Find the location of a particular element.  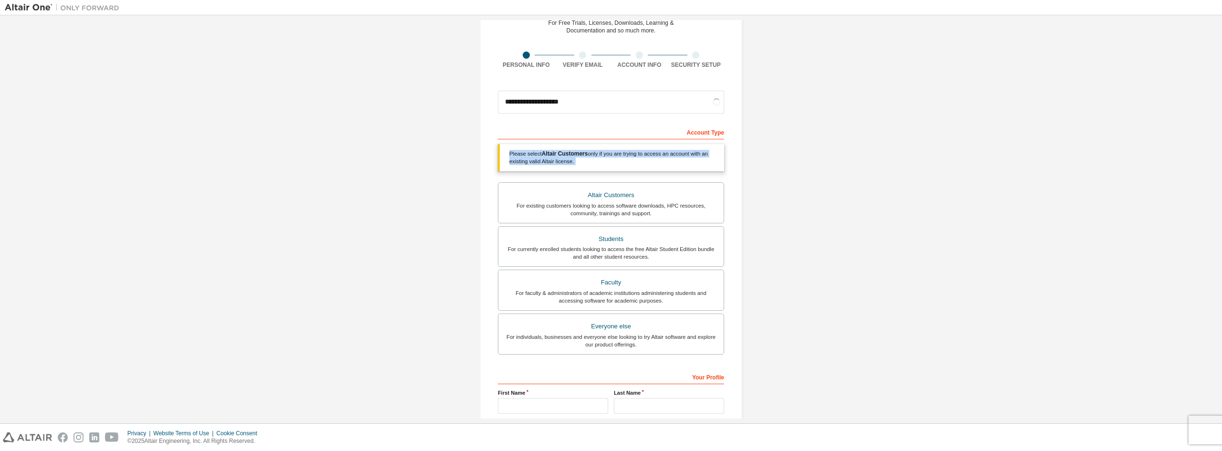

b: Altair Customers is located at coordinates (565, 154).